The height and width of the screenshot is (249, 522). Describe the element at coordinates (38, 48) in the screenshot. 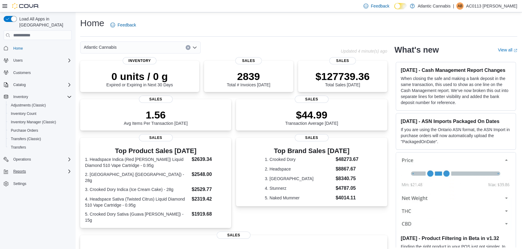

I see `button: Home` at that location.